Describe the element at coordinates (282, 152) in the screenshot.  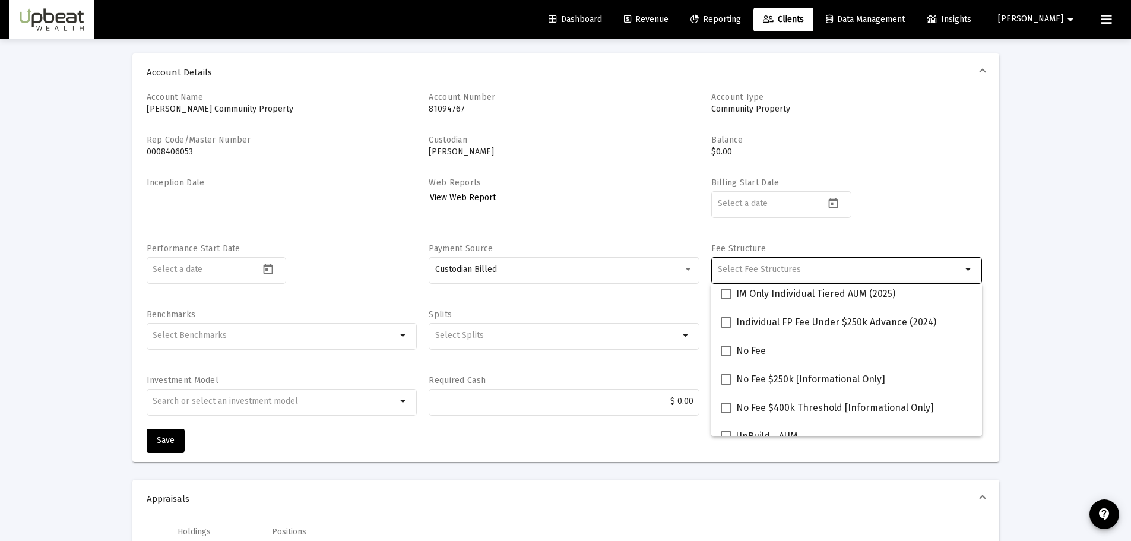
I see `p: 0008406053` at that location.